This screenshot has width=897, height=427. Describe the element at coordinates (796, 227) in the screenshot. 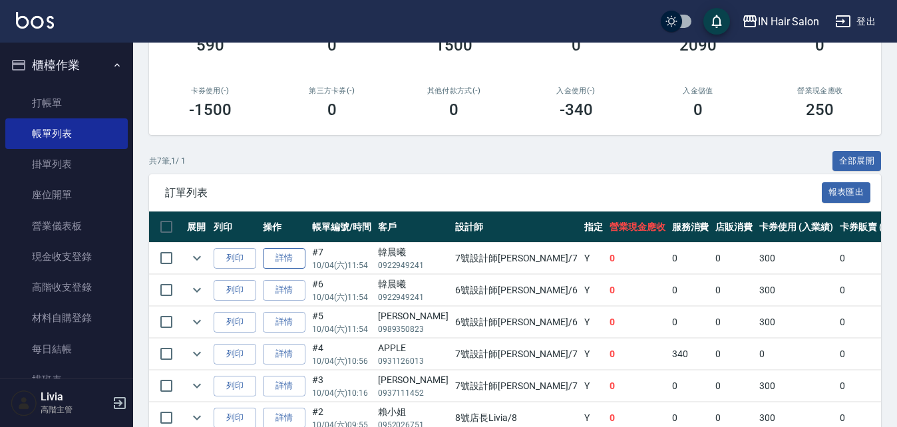

I see `th: 卡券使用 (入業績)` at that location.